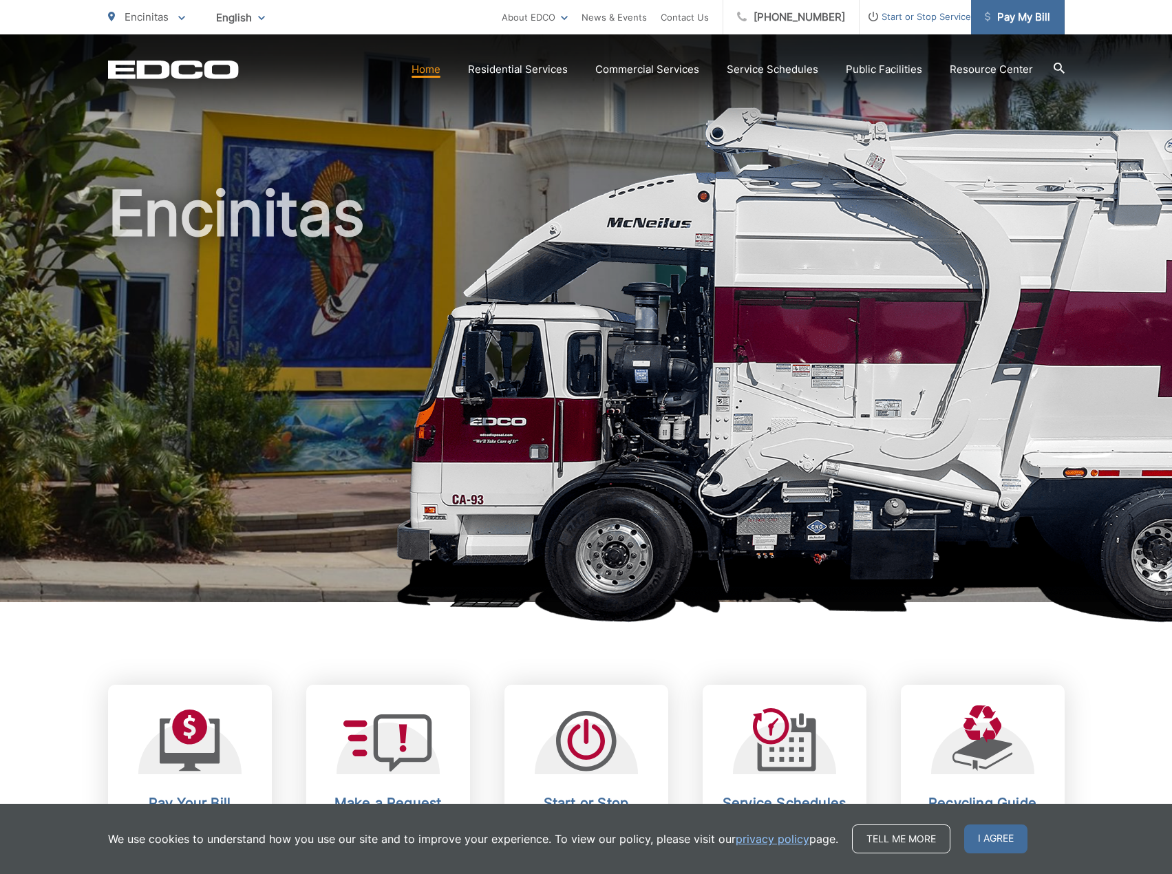 The width and height of the screenshot is (1172, 874). I want to click on h2: Start or Stop Service, so click(586, 812).